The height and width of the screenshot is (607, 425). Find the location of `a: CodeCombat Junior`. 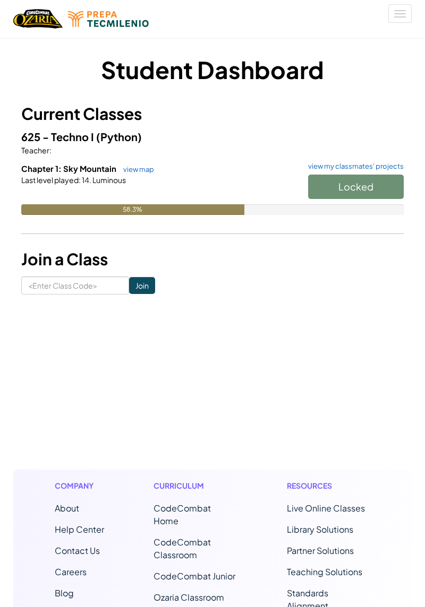

a: CodeCombat Junior is located at coordinates (194, 576).